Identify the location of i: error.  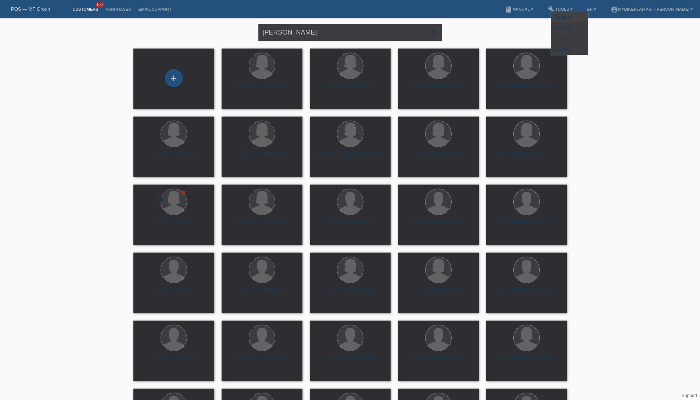
(160, 199).